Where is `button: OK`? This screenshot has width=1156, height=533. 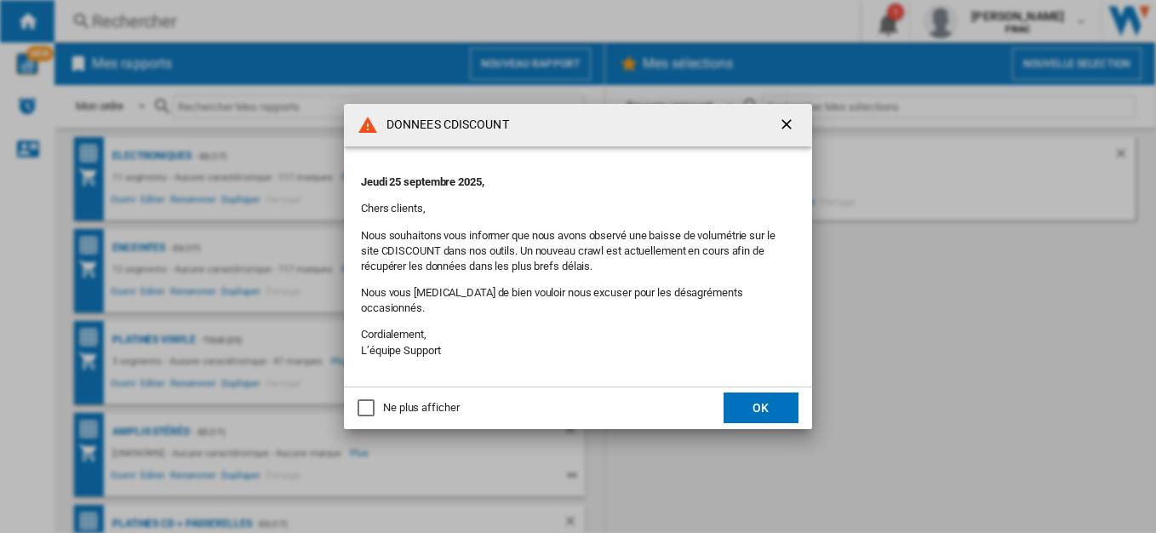 button: OK is located at coordinates (761, 408).